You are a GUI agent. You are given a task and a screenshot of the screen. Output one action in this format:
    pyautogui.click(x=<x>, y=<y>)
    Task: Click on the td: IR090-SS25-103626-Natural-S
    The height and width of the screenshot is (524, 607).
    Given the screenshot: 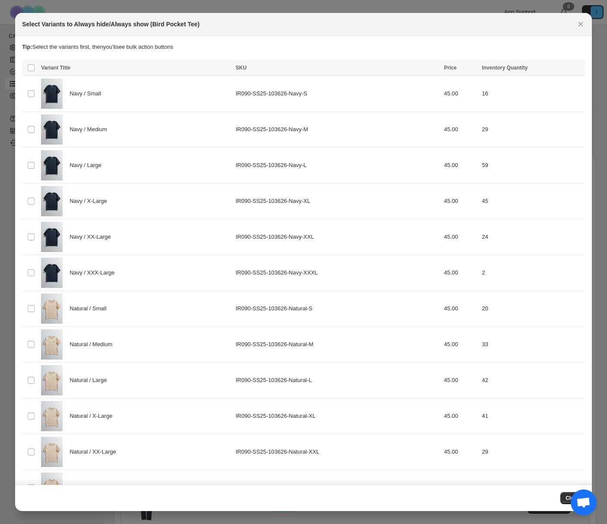 What is the action you would take?
    pyautogui.click(x=337, y=309)
    